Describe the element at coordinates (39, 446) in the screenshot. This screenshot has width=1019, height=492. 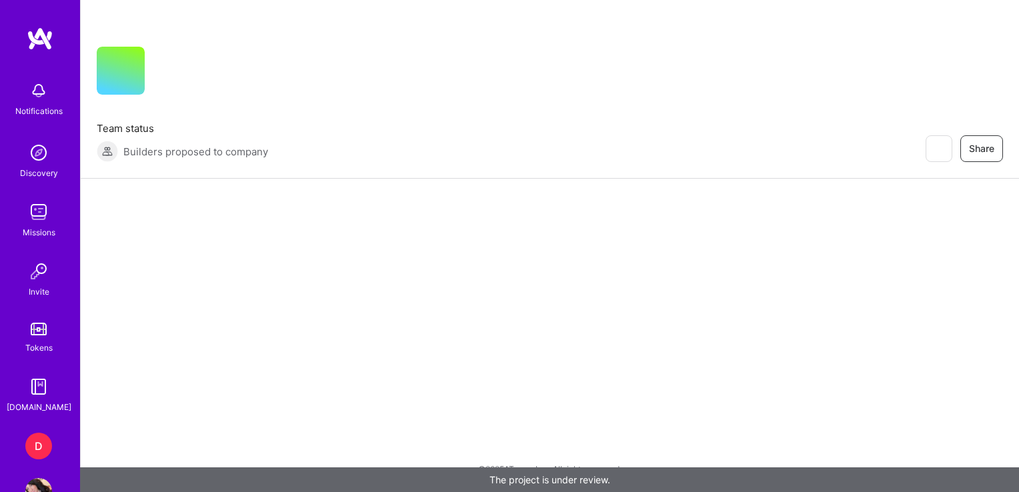
I see `a: D` at that location.